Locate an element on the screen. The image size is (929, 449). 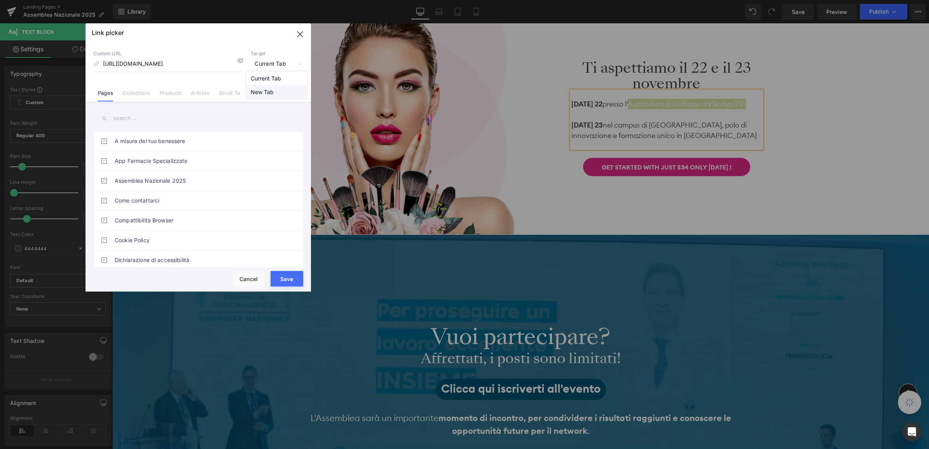
p: Target is located at coordinates (277, 54).